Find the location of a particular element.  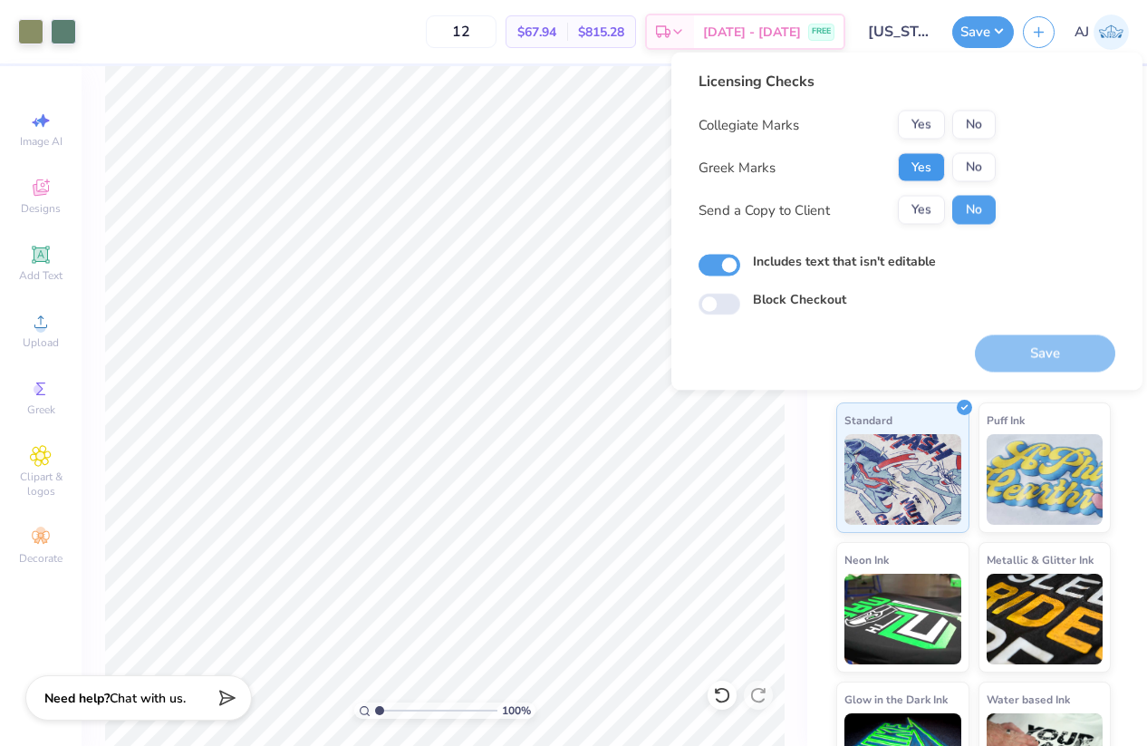

span: Metallic & Glitter Ink is located at coordinates (1040, 559).